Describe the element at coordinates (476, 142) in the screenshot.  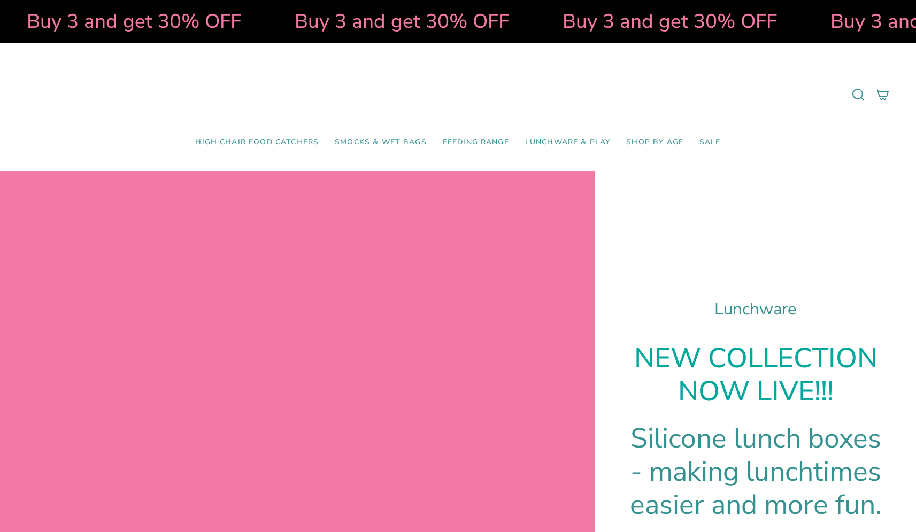
I see `div: Feeding Range` at that location.